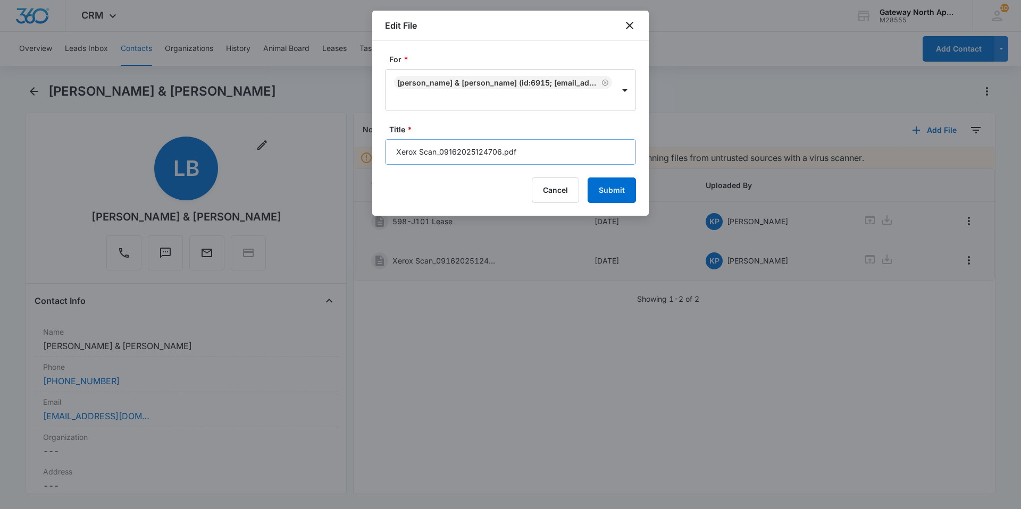  I want to click on label: For, so click(515, 59).